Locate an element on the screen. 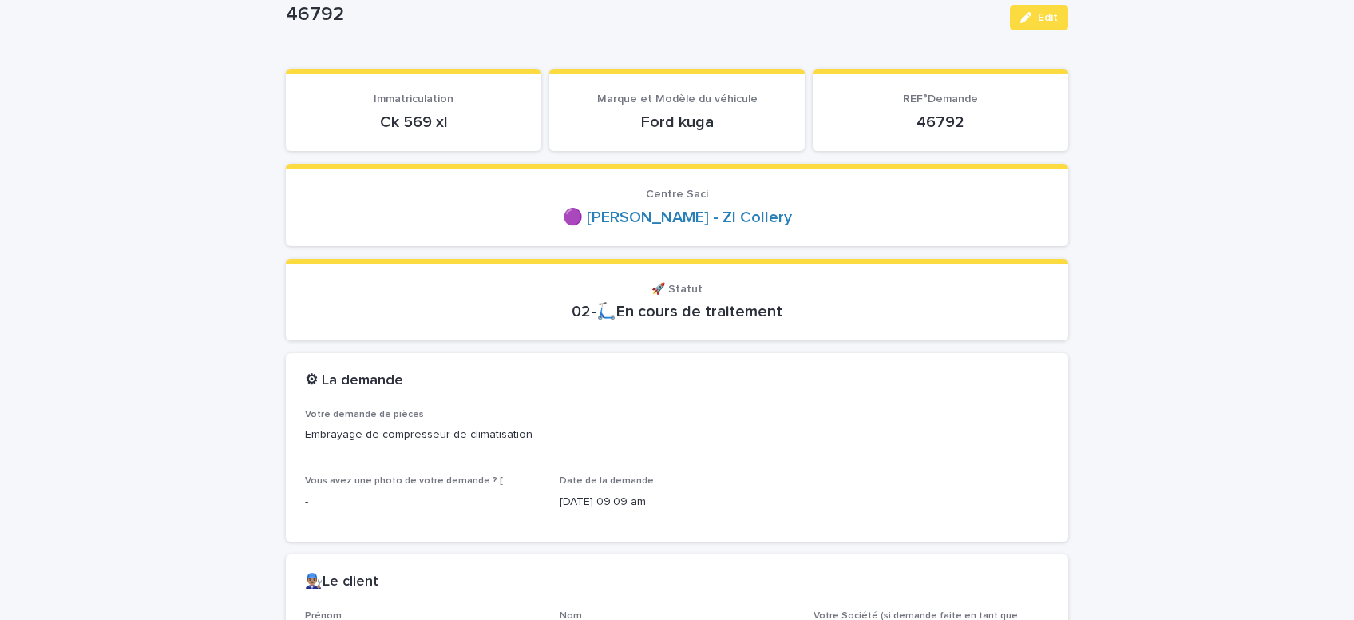  span: Immatriculation is located at coordinates (414, 99).